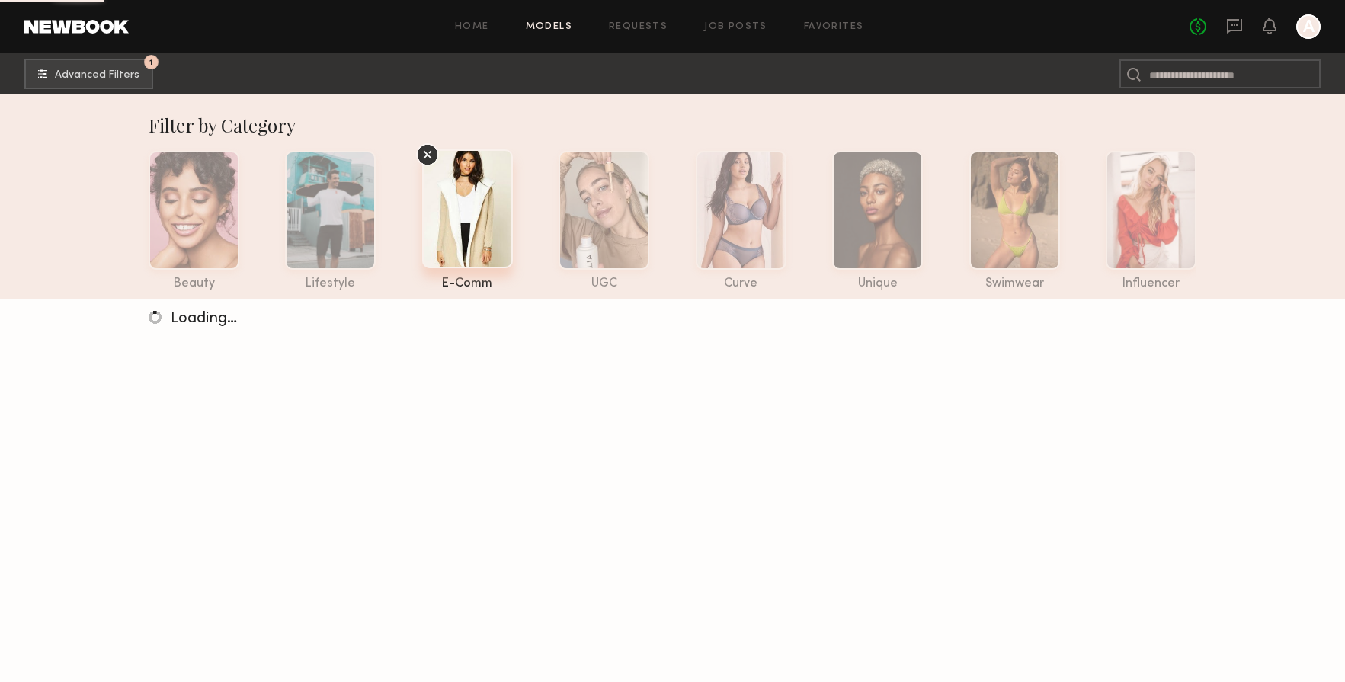 Image resolution: width=1345 pixels, height=682 pixels. I want to click on a: Requests, so click(638, 27).